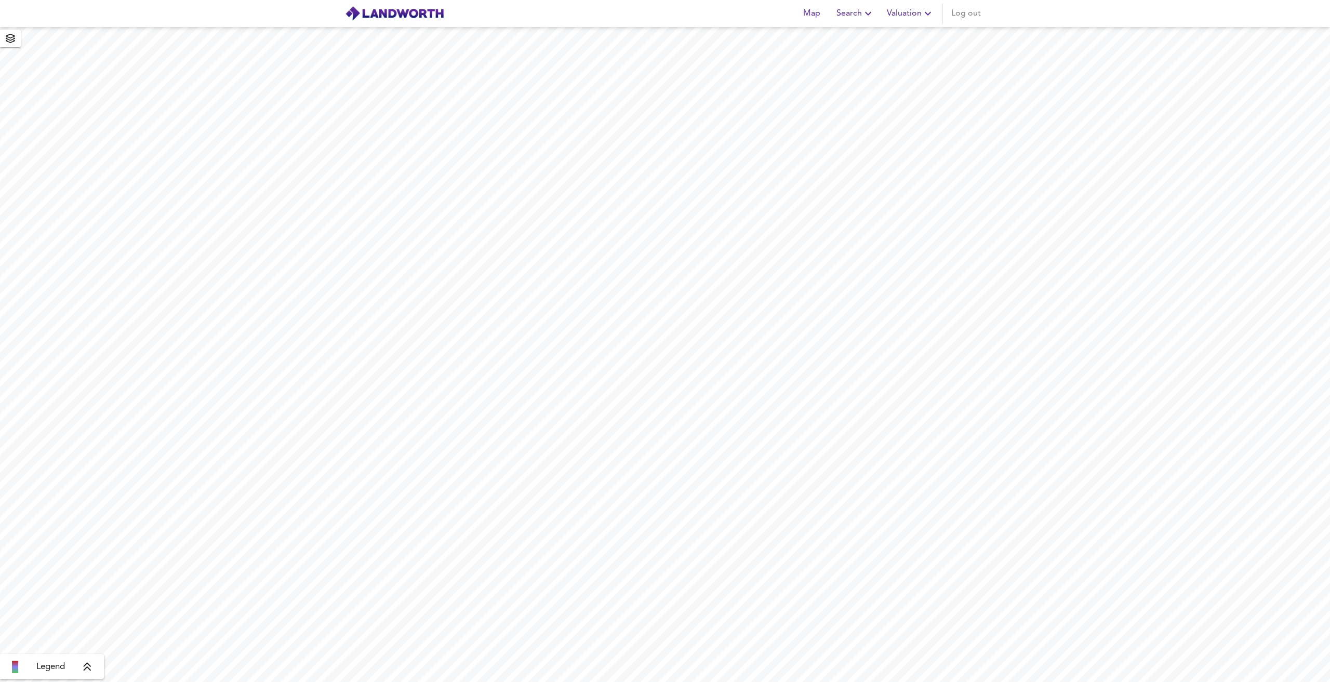  What do you see at coordinates (394, 14) in the screenshot?
I see `img: logo` at bounding box center [394, 14].